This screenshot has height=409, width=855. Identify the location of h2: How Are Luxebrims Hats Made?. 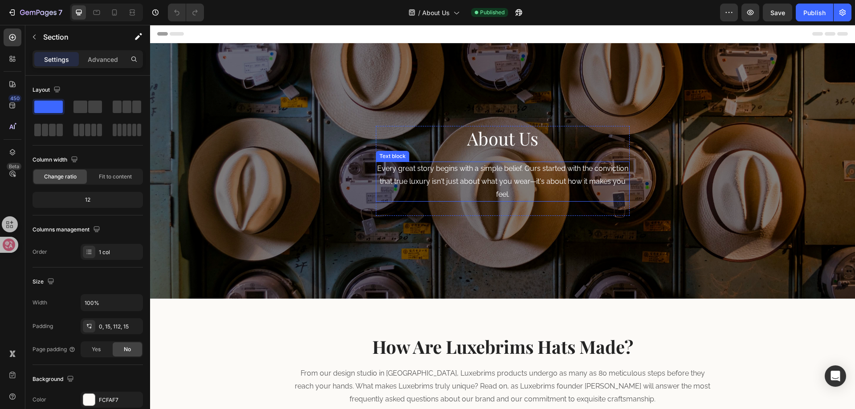
(353, 322).